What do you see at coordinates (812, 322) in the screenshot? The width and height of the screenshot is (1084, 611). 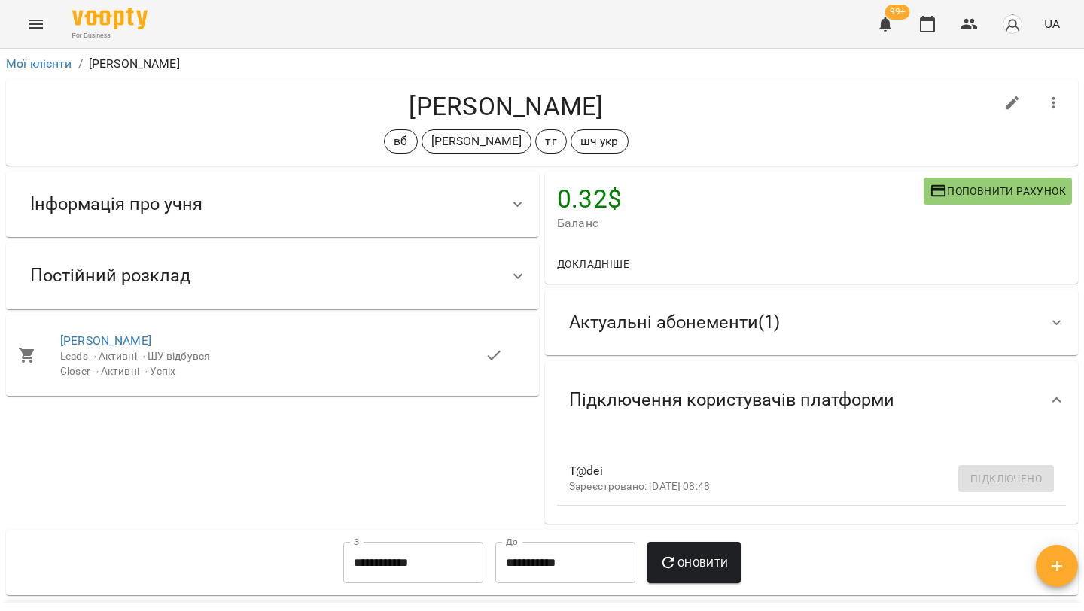 I see `div: Актуальні абонементи(1)` at bounding box center [812, 322].